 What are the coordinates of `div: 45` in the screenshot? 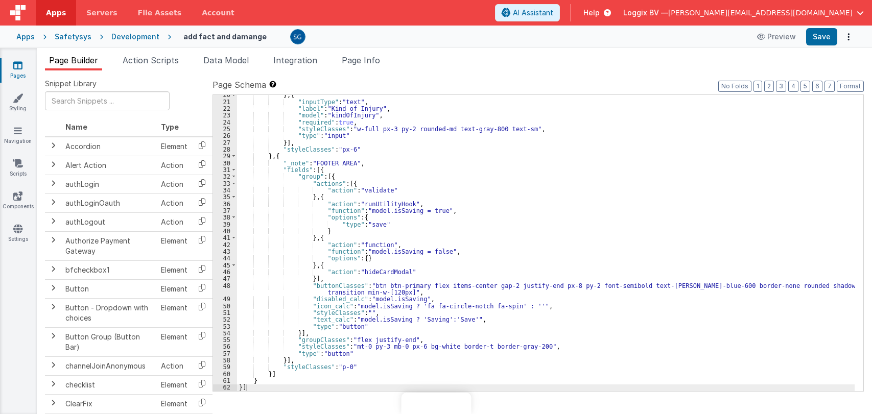 It's located at (225, 265).